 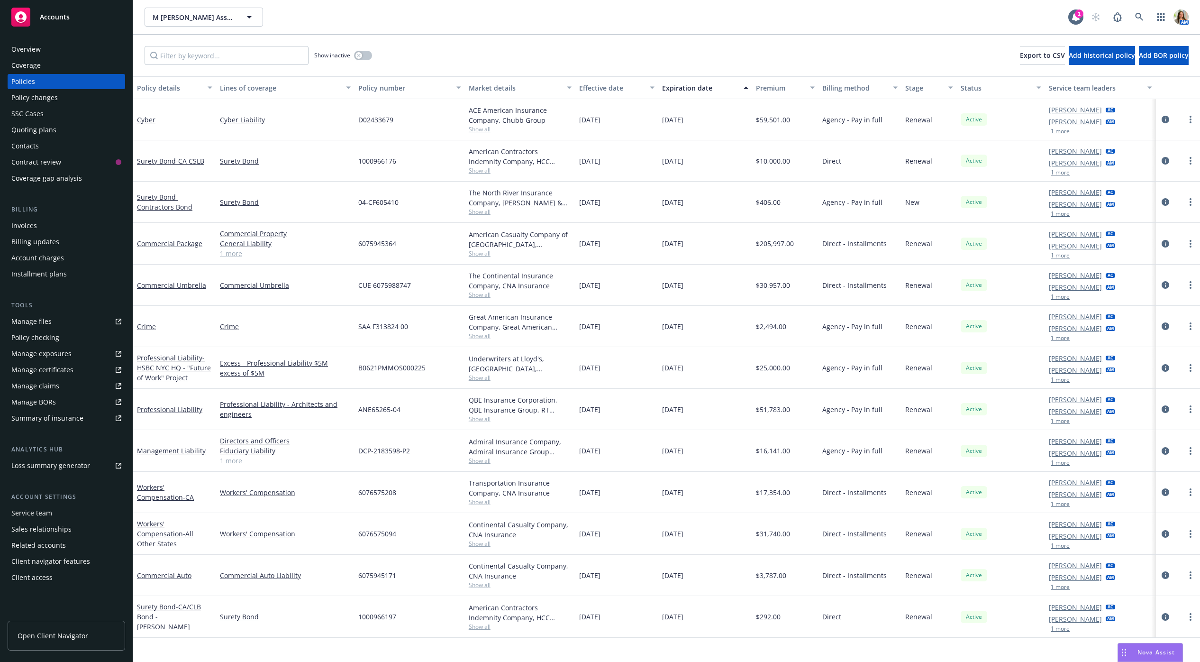 I want to click on div: Policy number, so click(x=404, y=88).